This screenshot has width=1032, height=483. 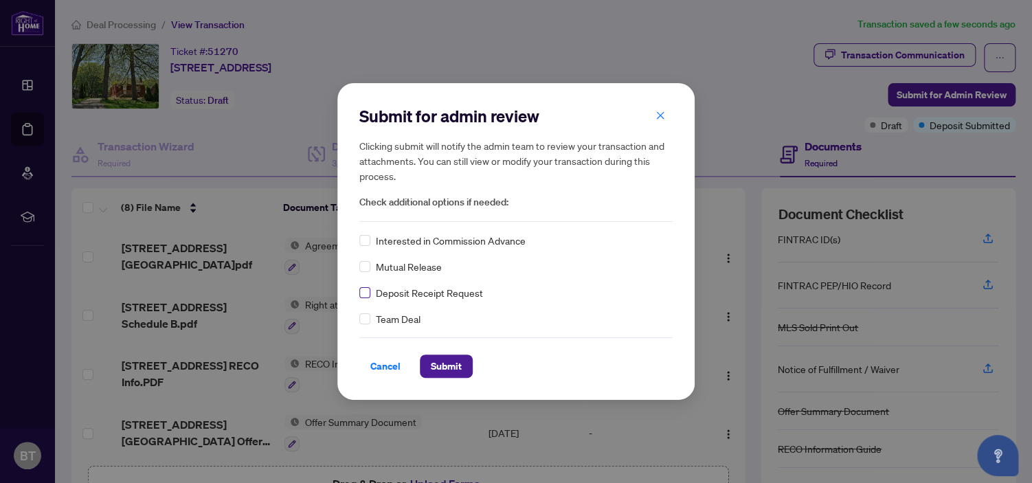 I want to click on span: Mutual Release, so click(x=409, y=267).